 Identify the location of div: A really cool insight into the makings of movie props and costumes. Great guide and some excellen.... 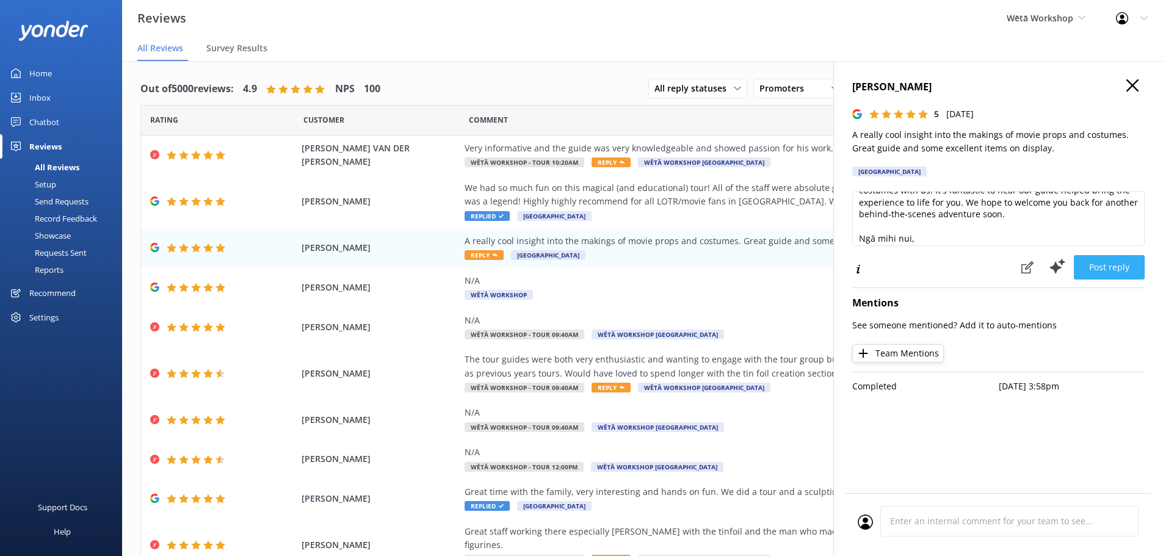
(742, 241).